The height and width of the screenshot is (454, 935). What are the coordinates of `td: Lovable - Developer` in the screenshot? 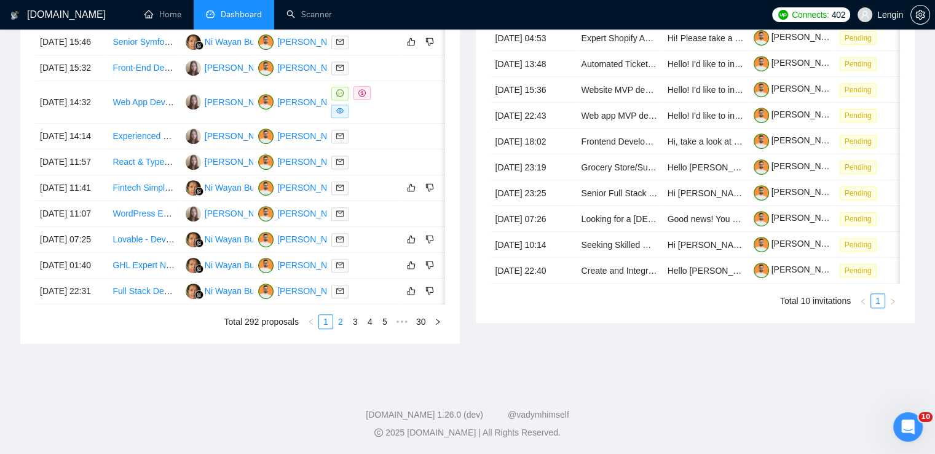 It's located at (144, 240).